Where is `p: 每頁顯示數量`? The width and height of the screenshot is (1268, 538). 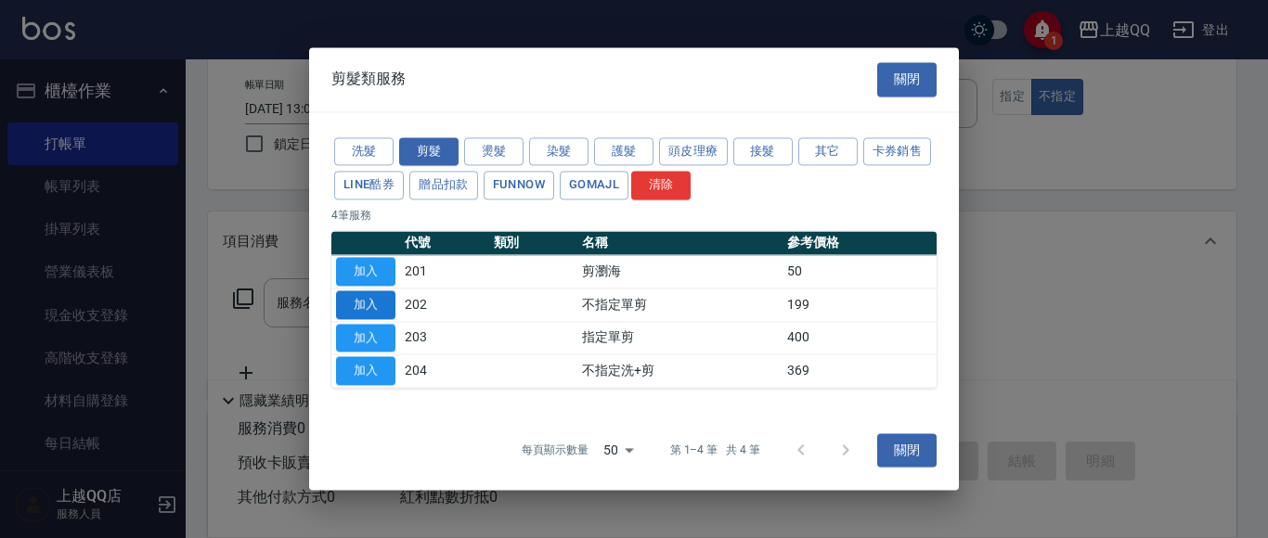 p: 每頁顯示數量 is located at coordinates (555, 451).